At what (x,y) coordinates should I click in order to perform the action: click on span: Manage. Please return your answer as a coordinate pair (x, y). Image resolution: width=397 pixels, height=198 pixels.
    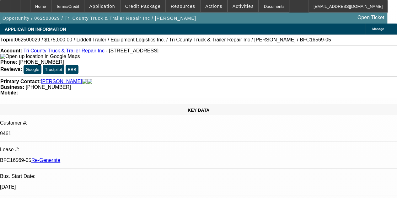
    Looking at the image, I should click on (377, 29).